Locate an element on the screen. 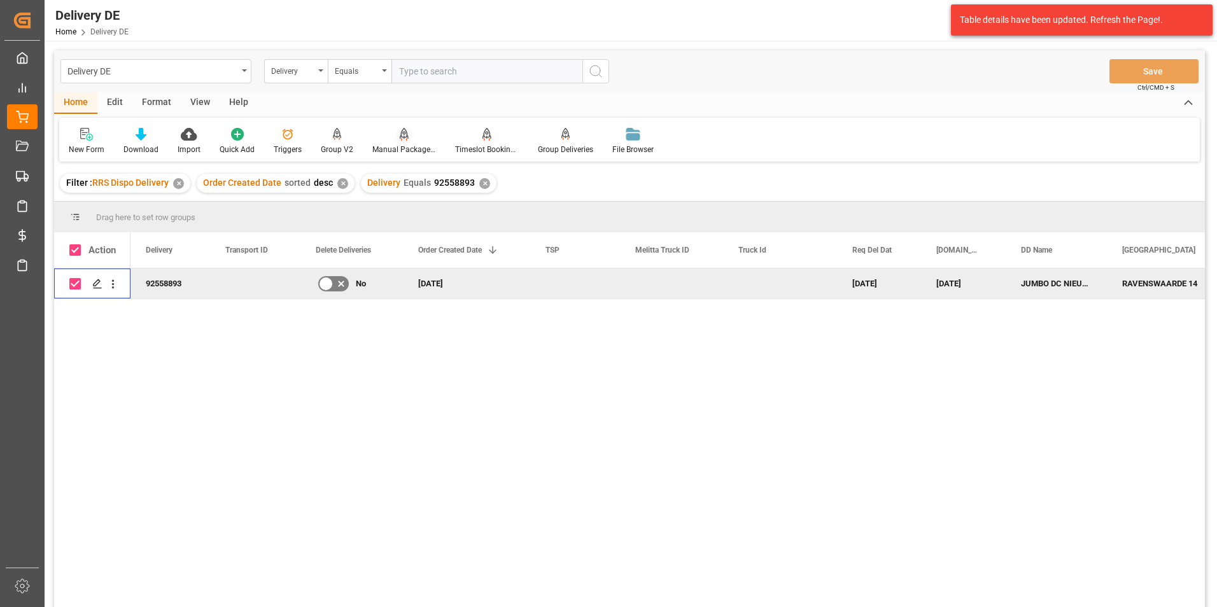 This screenshot has height=607, width=1217. div: Help is located at coordinates (239, 103).